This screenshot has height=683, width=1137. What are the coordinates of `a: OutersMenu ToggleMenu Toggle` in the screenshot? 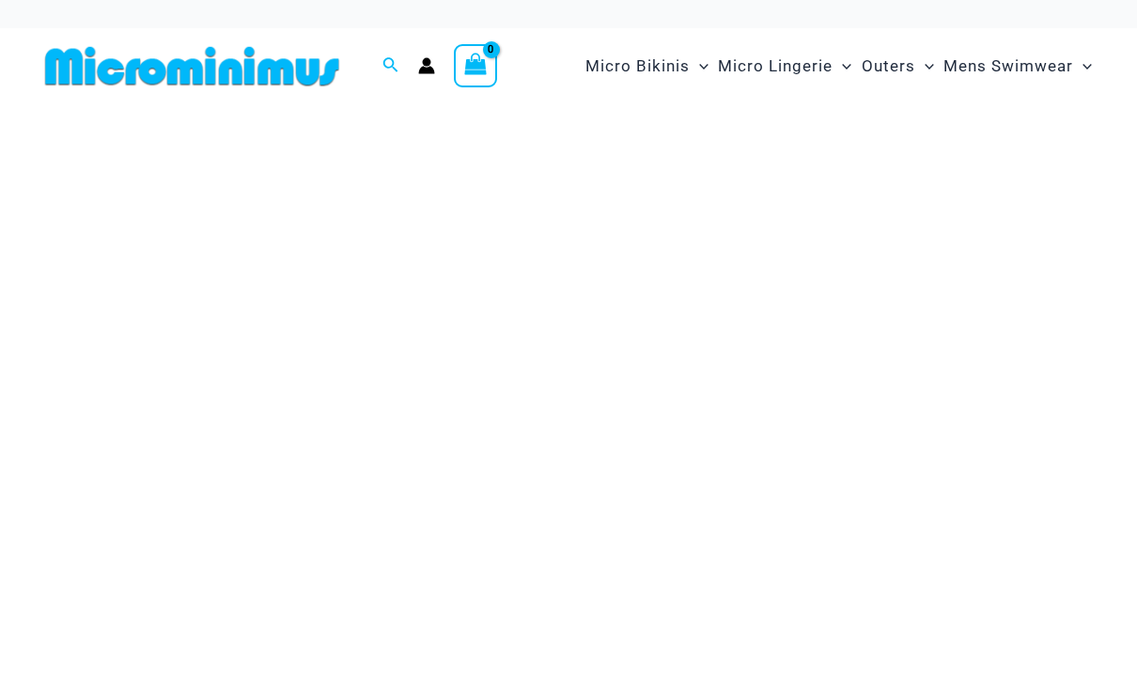 It's located at (897, 66).